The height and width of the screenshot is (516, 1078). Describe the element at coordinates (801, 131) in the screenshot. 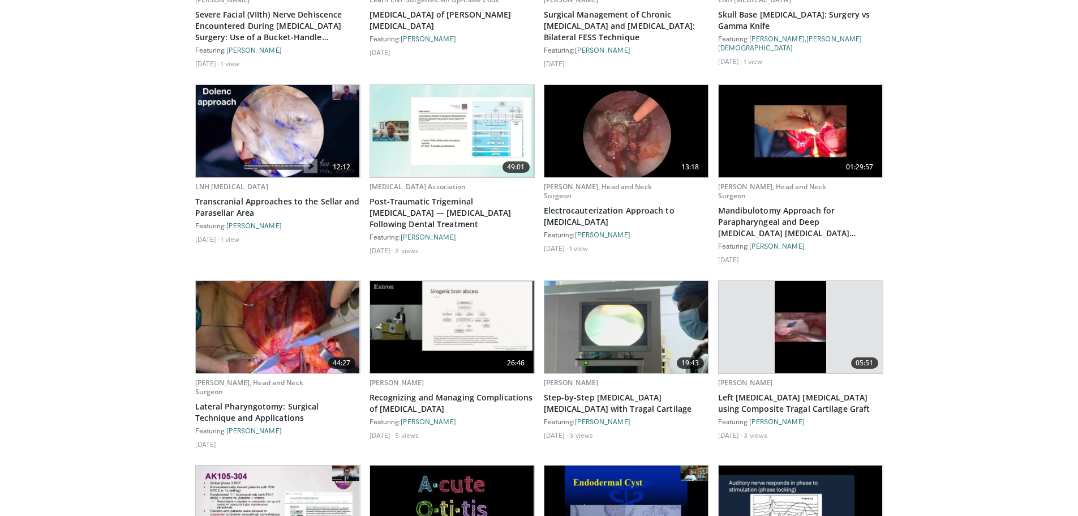

I see `a: 01:29:57` at that location.